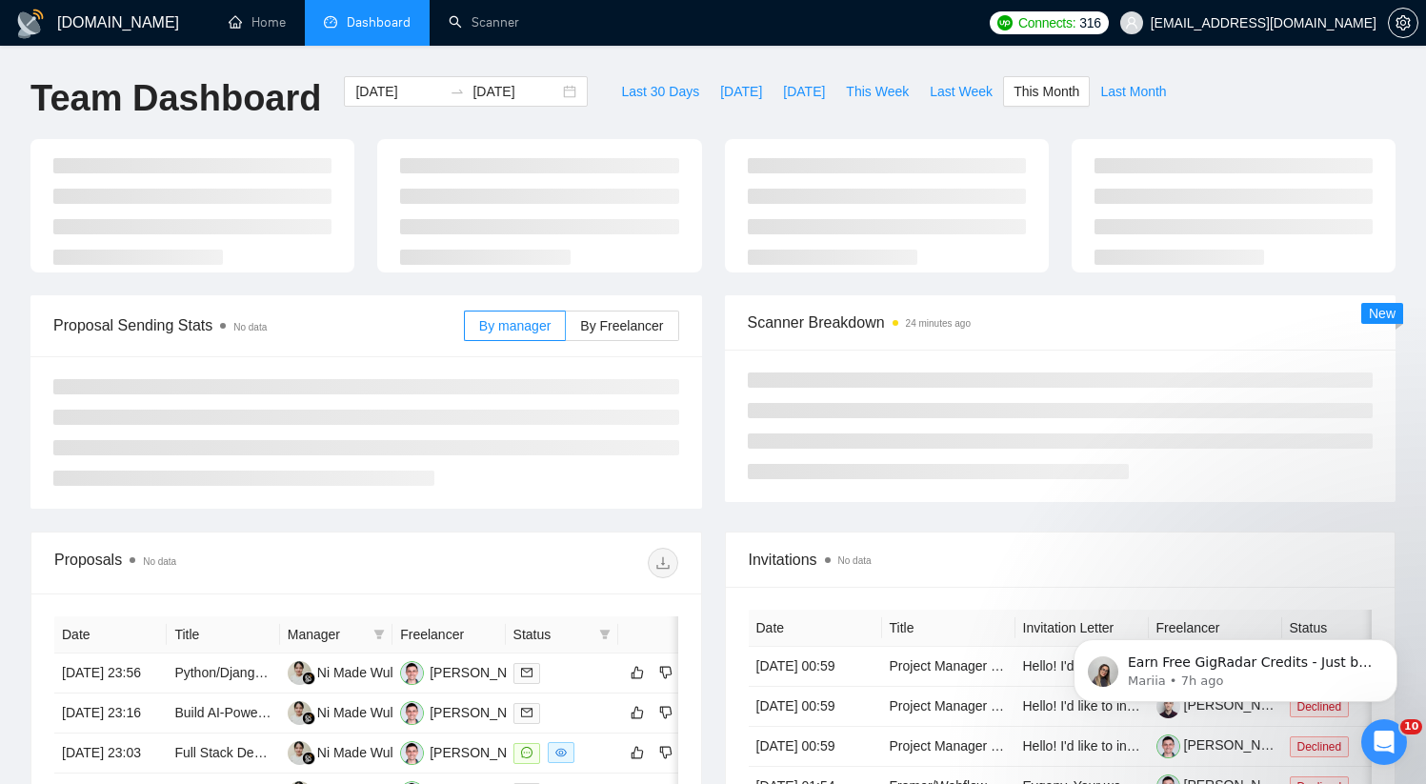 This screenshot has width=1426, height=784. Describe the element at coordinates (621, 326) in the screenshot. I see `span: By Freelancer` at that location.